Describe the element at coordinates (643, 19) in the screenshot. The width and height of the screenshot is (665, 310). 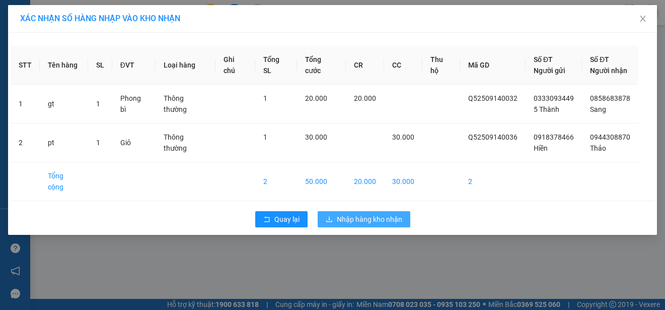
I see `button: Close` at that location.